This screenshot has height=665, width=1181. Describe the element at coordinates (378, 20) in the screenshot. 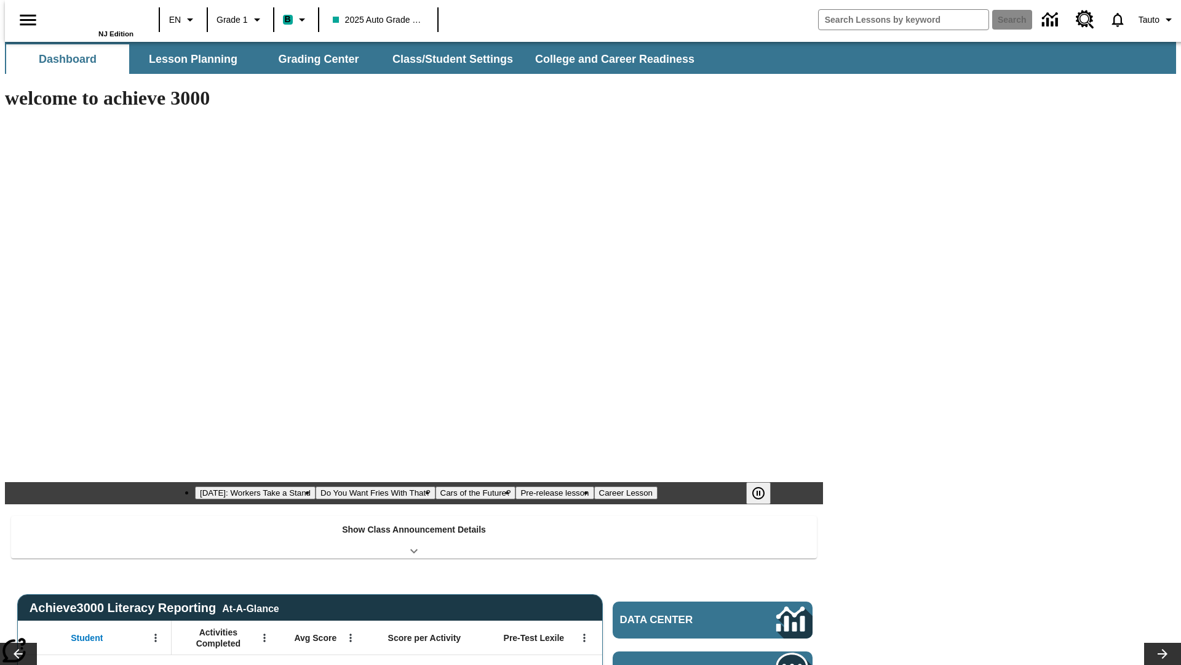

I see `span: 2025 Auto Grade 1 A` at that location.